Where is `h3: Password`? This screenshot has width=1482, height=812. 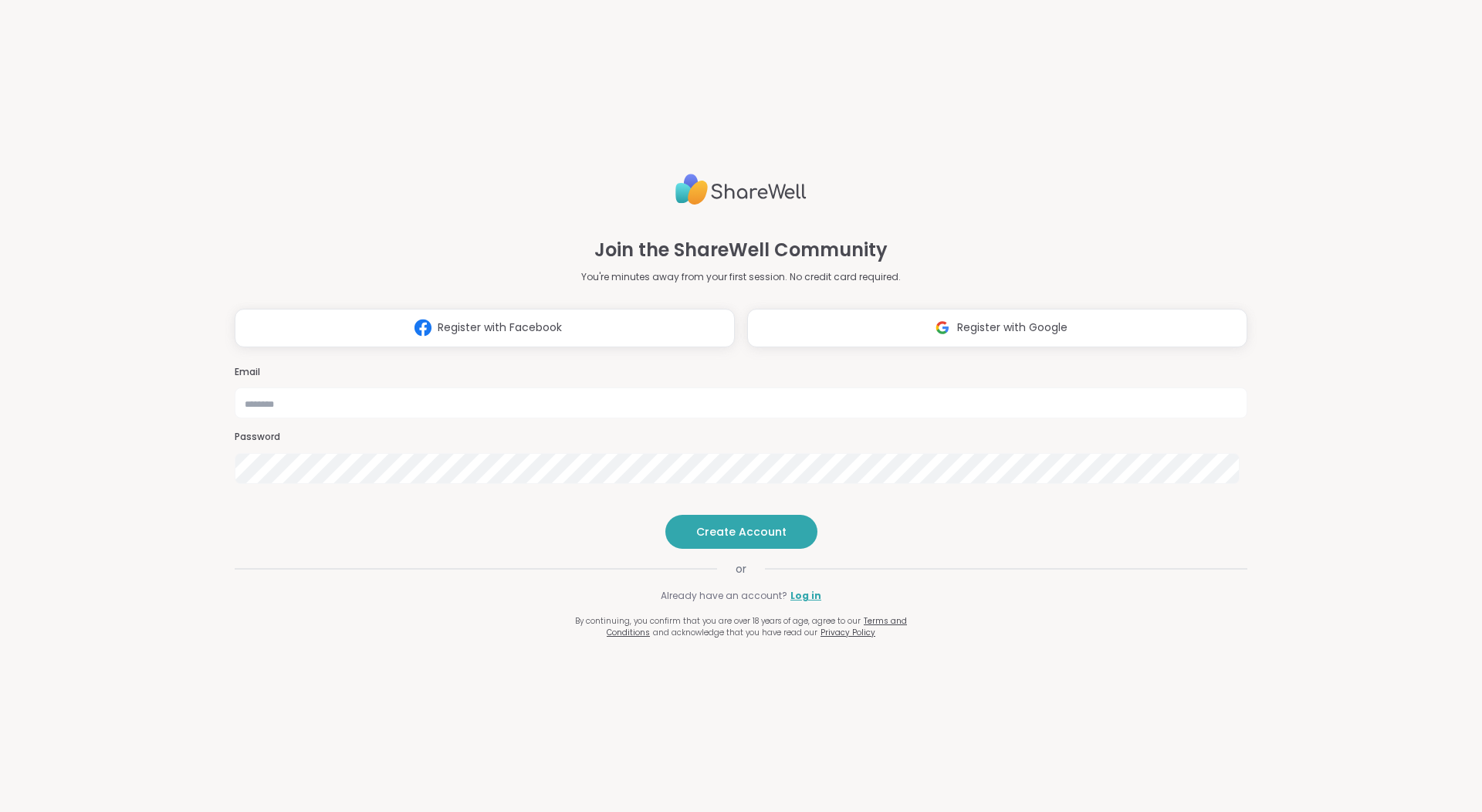 h3: Password is located at coordinates (741, 437).